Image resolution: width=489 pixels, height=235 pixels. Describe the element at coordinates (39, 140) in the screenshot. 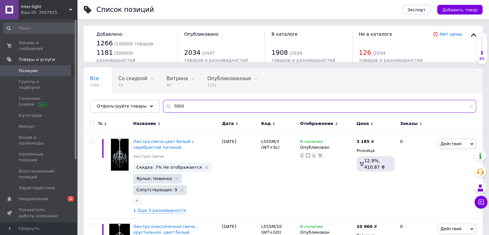

I see `span: Акции и промокоды` at that location.